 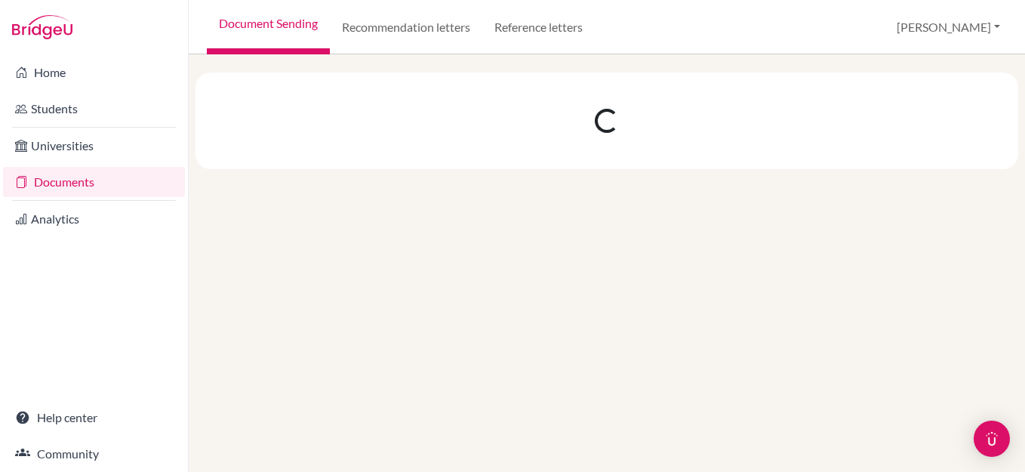 I want to click on a: Community, so click(x=94, y=454).